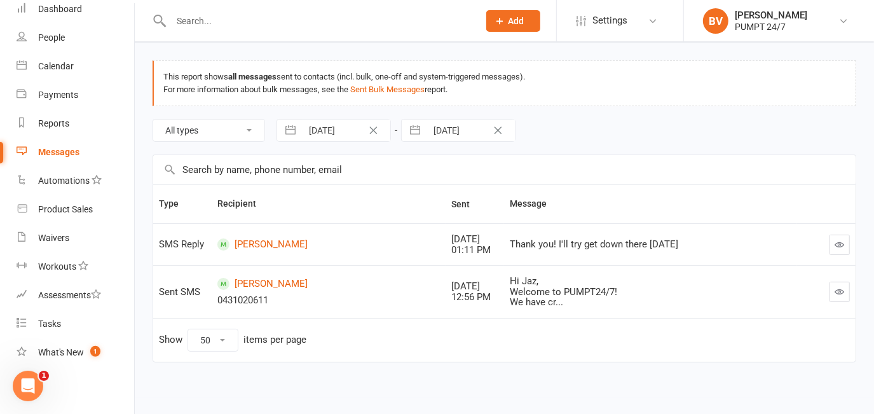  What do you see at coordinates (58, 152) in the screenshot?
I see `div: Messages` at bounding box center [58, 152].